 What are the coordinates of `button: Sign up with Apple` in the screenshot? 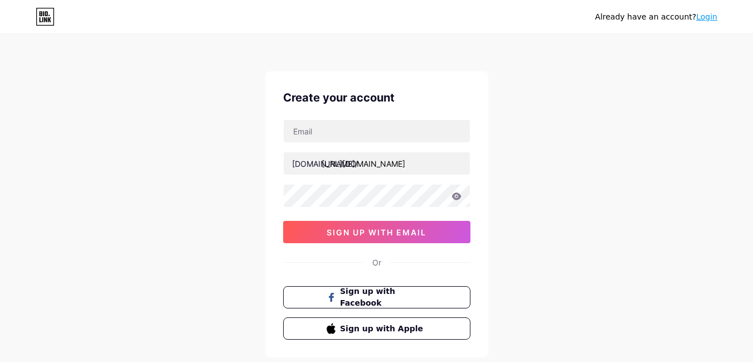 It's located at (377, 328).